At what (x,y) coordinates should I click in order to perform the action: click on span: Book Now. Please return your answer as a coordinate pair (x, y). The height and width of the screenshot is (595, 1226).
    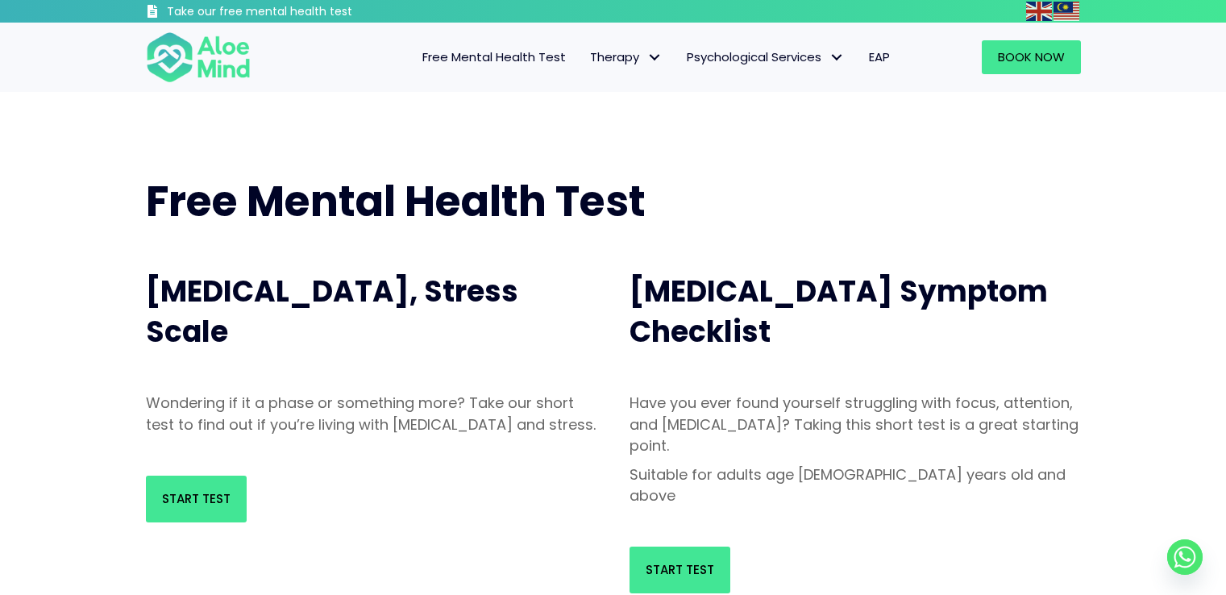
    Looking at the image, I should click on (1031, 56).